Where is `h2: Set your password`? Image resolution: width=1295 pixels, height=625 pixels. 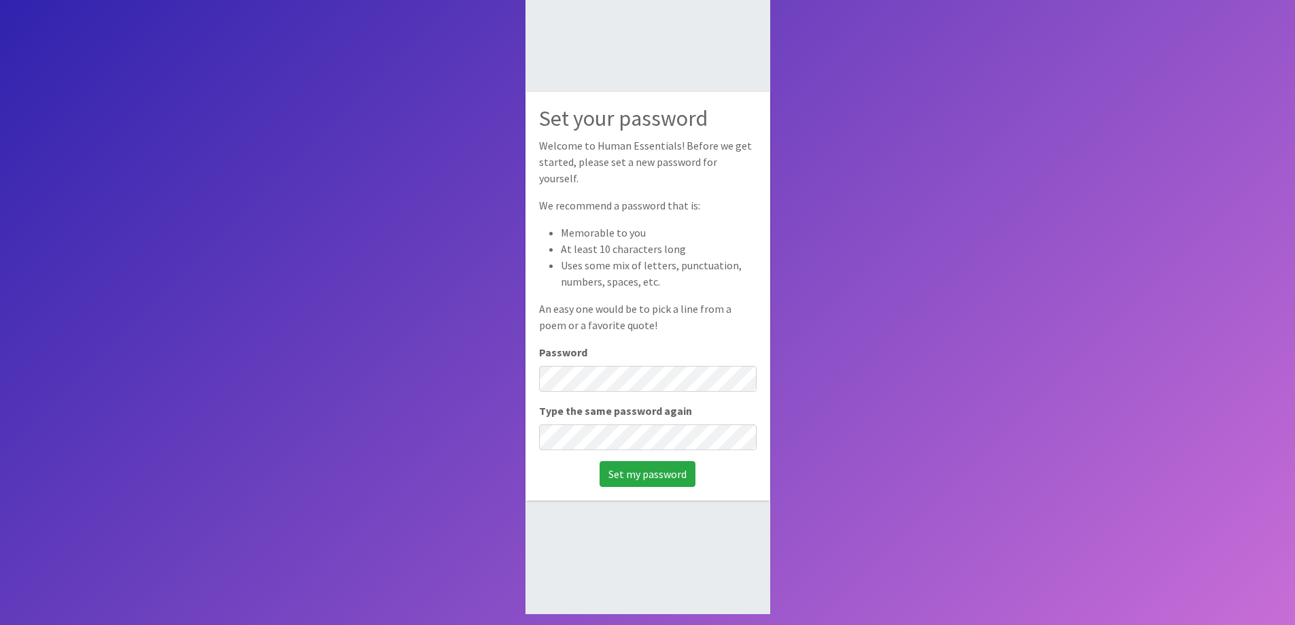 h2: Set your password is located at coordinates (648, 118).